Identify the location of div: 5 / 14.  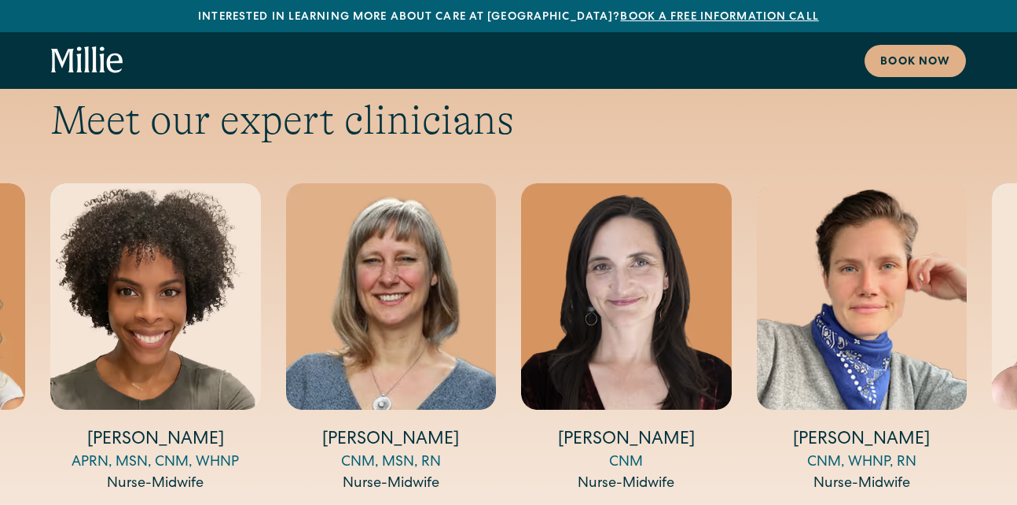
(627, 339).